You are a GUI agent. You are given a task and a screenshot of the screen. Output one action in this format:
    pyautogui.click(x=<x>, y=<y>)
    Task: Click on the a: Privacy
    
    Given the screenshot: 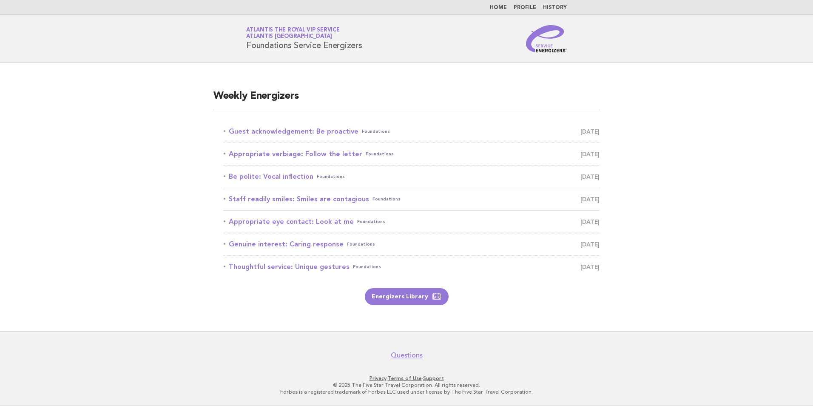 What is the action you would take?
    pyautogui.click(x=378, y=378)
    